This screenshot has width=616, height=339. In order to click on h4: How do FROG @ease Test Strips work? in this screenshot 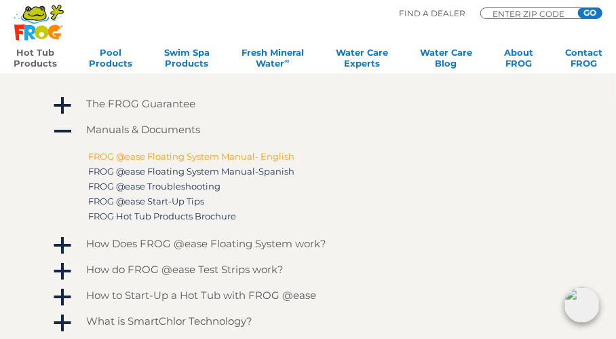, I will do `click(185, 269)`.